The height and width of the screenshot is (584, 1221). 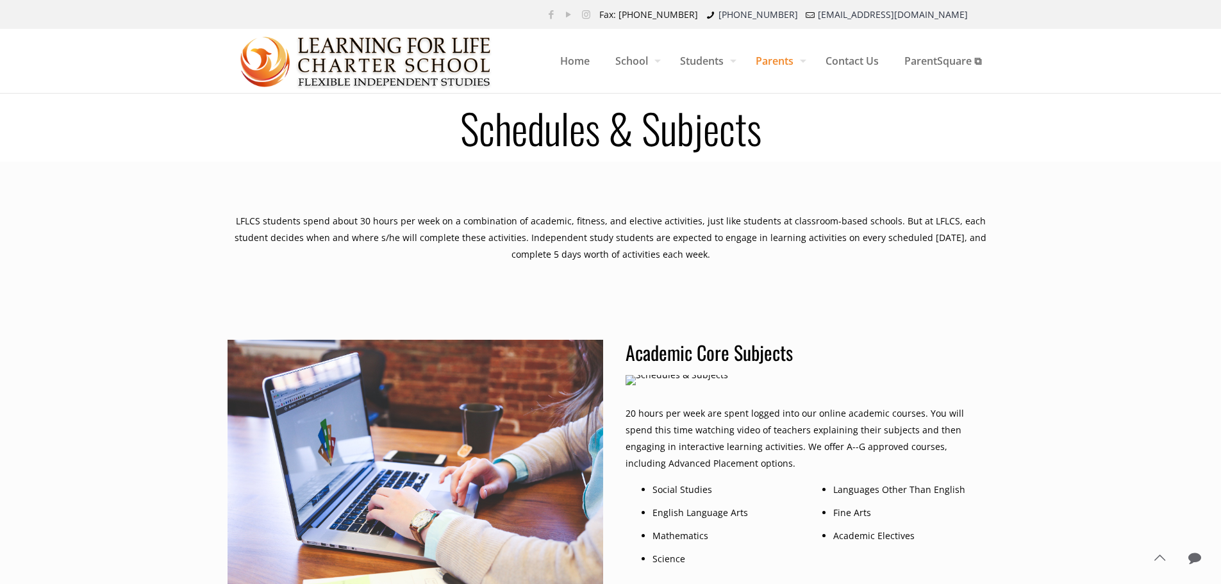 I want to click on span: Home, so click(x=575, y=61).